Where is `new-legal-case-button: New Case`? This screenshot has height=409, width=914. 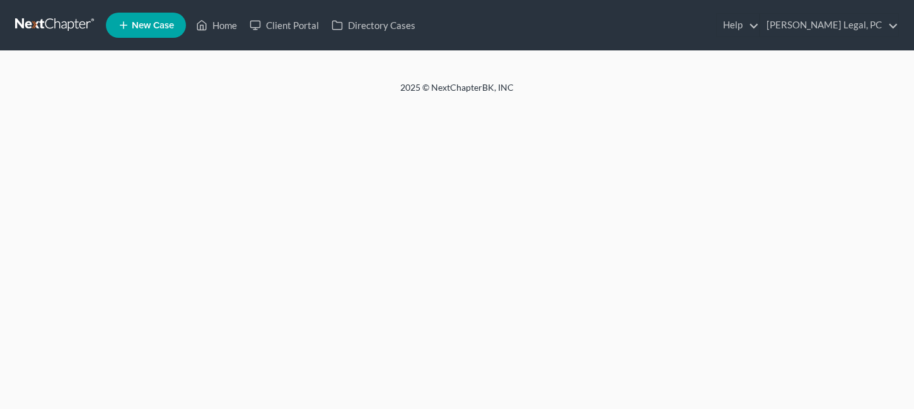 new-legal-case-button: New Case is located at coordinates (146, 25).